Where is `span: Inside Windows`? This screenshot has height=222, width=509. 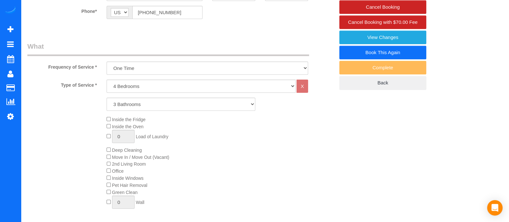
span: Inside Windows is located at coordinates (128, 178).